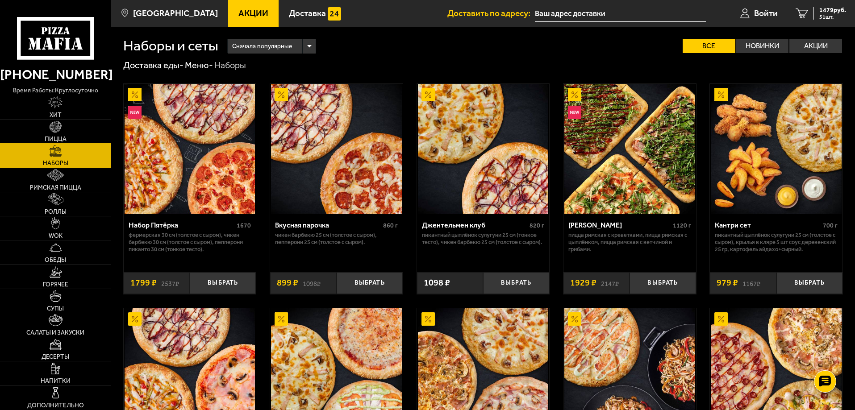 The image size is (855, 410). I want to click on input: Ваш адрес доставки, so click(620, 13).